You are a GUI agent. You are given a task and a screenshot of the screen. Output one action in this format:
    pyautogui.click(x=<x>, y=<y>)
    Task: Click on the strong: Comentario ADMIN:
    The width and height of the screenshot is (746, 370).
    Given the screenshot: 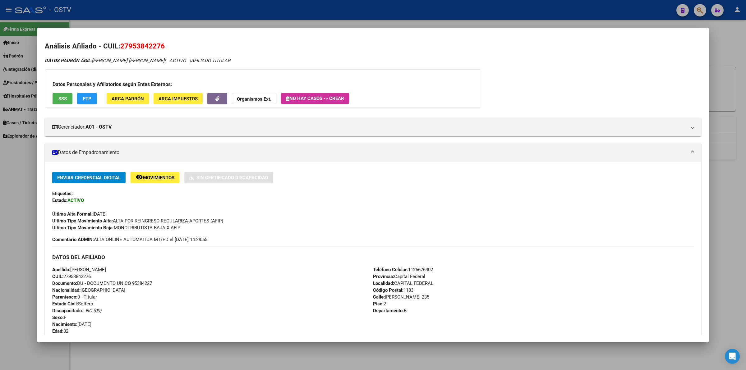 What is the action you would take?
    pyautogui.click(x=73, y=240)
    